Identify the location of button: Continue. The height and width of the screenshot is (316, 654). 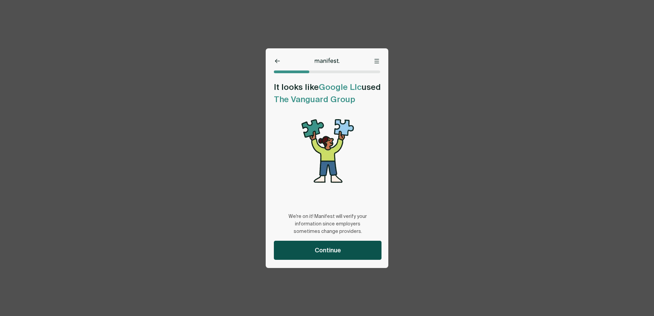
(328, 250).